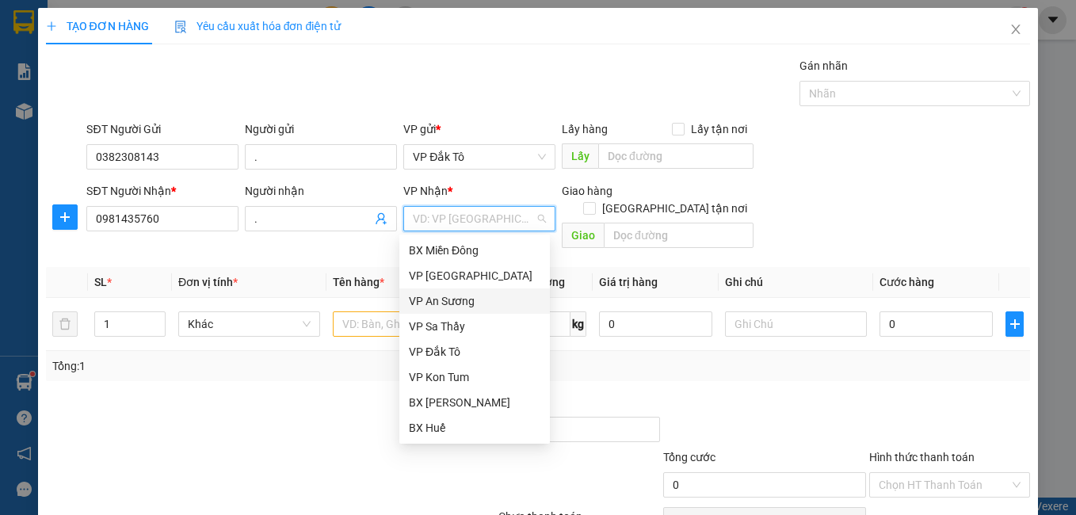 This screenshot has height=515, width=1076. Describe the element at coordinates (796, 282) in the screenshot. I see `th: Ghi chú` at that location.